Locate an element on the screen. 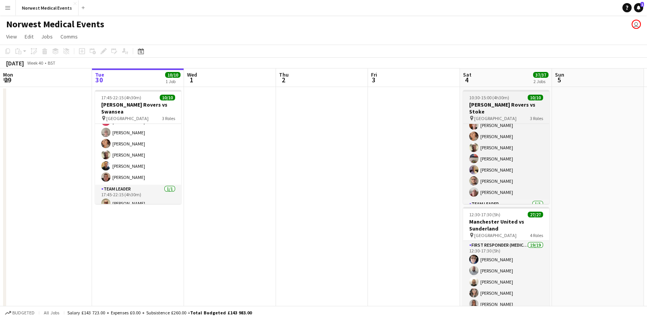  a: Jobs is located at coordinates (47, 37).